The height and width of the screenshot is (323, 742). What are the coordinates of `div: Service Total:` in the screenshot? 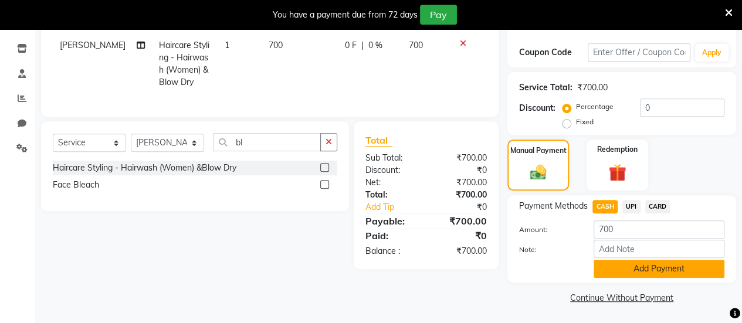 It's located at (546, 87).